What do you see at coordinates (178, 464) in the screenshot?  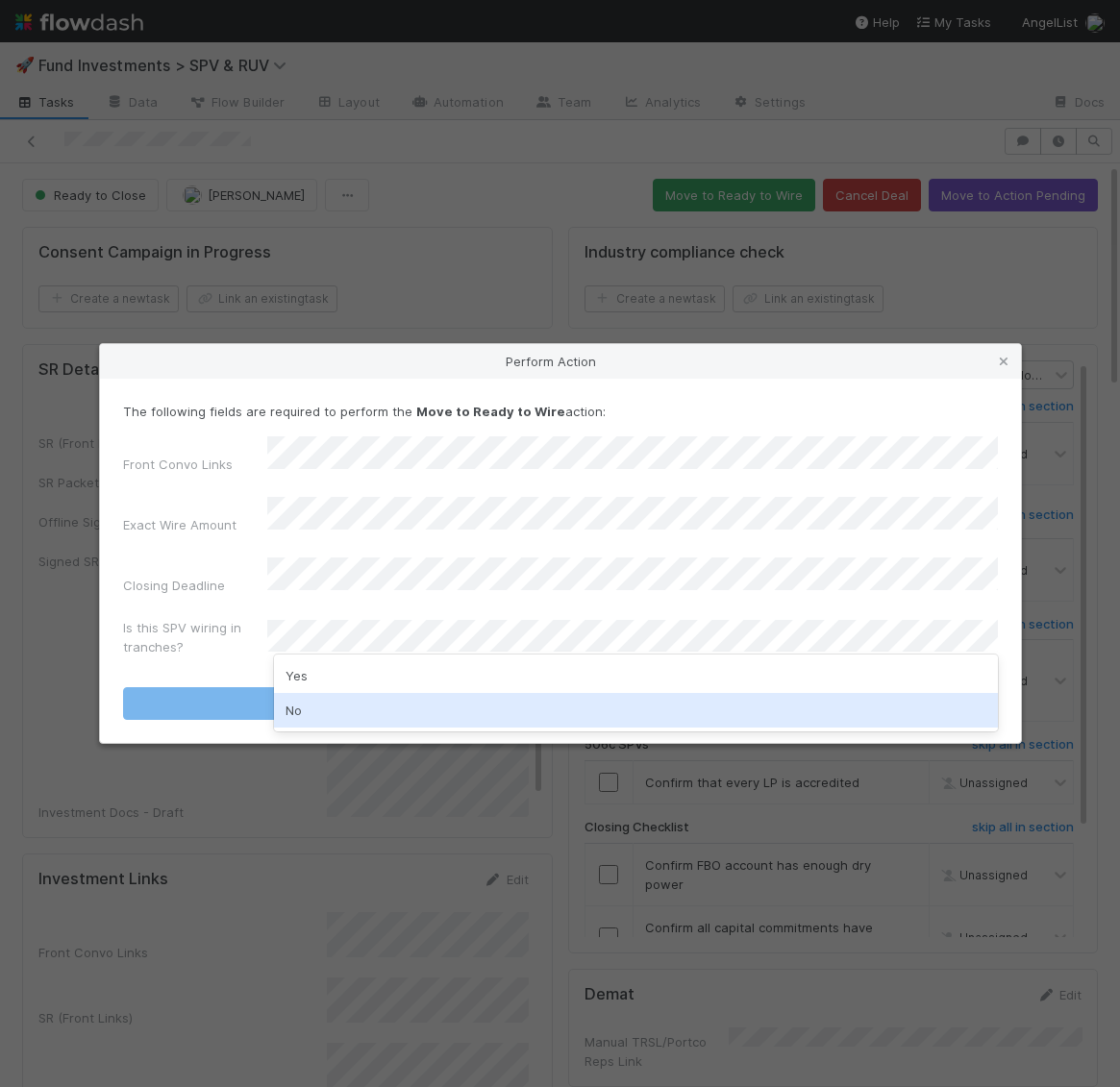 I see `label: Front Convo Links` at bounding box center [178, 464].